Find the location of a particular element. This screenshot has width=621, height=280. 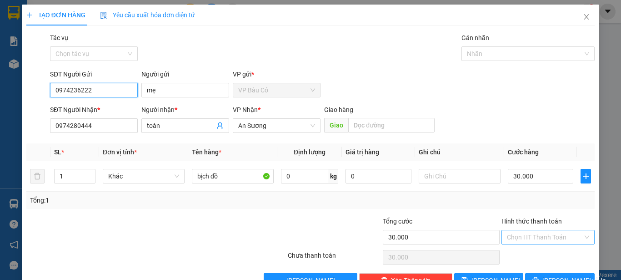

input: Dọc đường is located at coordinates (391, 125).